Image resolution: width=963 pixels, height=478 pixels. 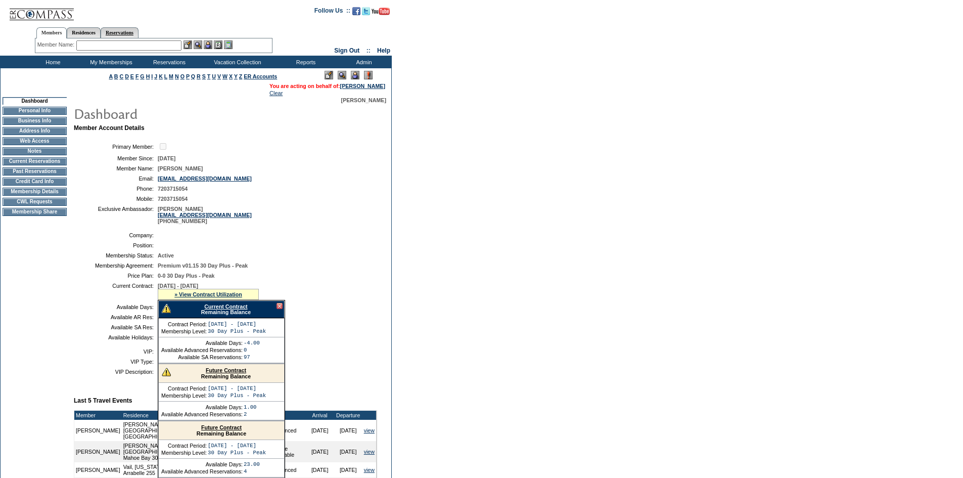 I want to click on img: Subscribe to our YouTube Channel, so click(x=381, y=11).